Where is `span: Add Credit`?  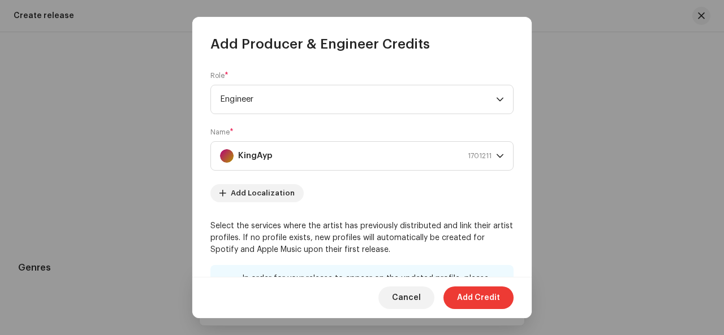 span: Add Credit is located at coordinates (478, 298).